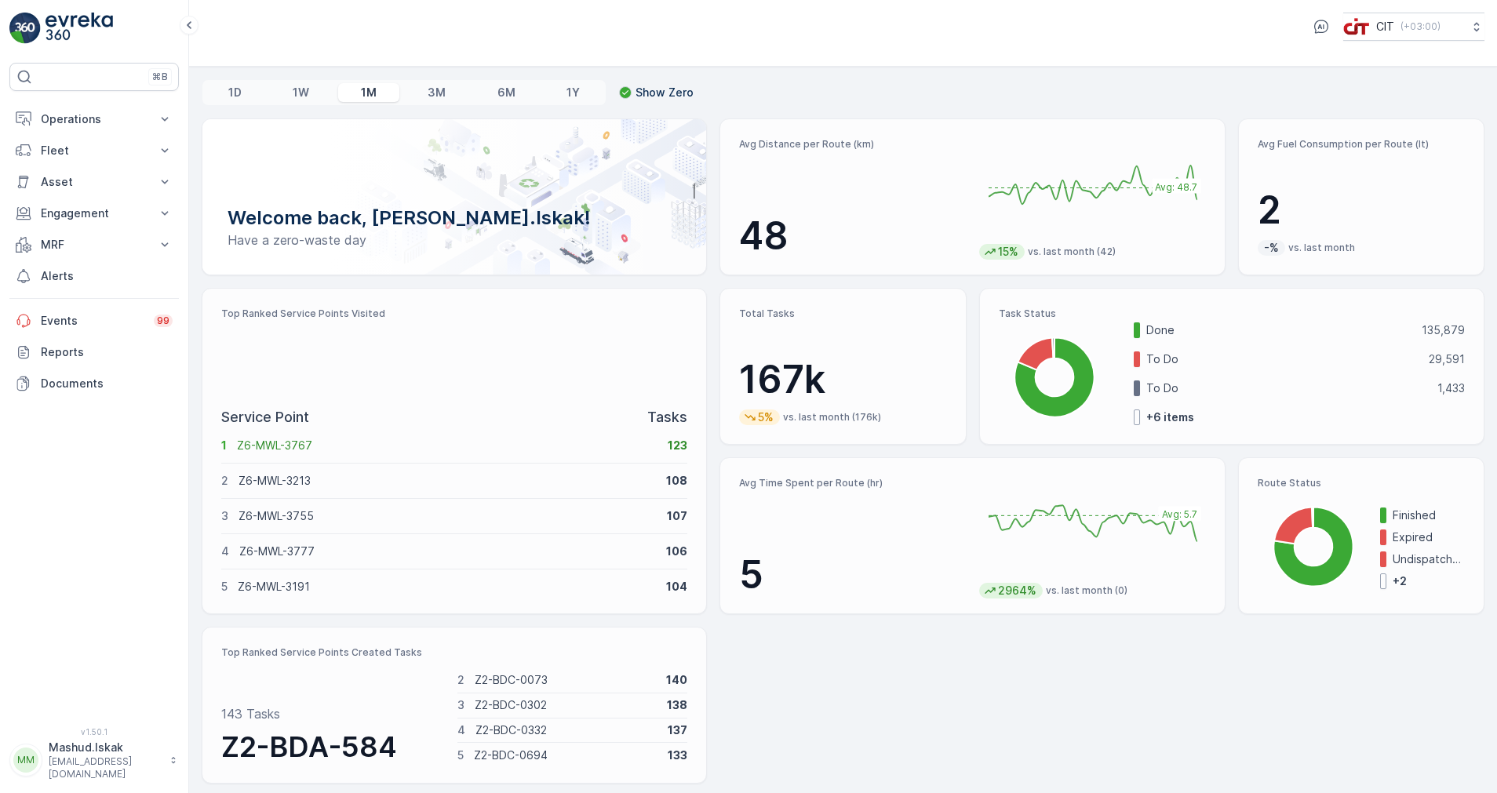 The image size is (1497, 793). What do you see at coordinates (1447, 359) in the screenshot?
I see `p: 29,591` at bounding box center [1447, 359].